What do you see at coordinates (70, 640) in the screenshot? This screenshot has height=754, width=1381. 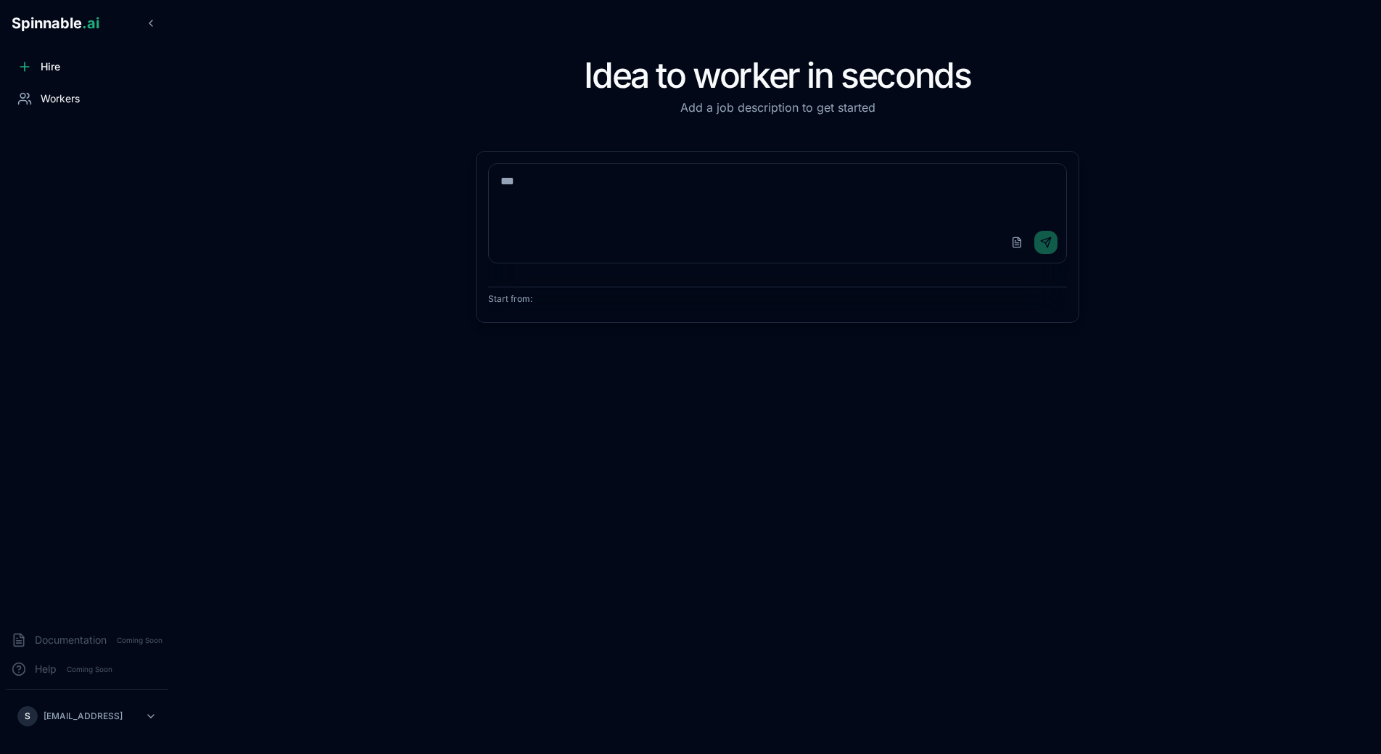 I see `span: Documentation` at bounding box center [70, 640].